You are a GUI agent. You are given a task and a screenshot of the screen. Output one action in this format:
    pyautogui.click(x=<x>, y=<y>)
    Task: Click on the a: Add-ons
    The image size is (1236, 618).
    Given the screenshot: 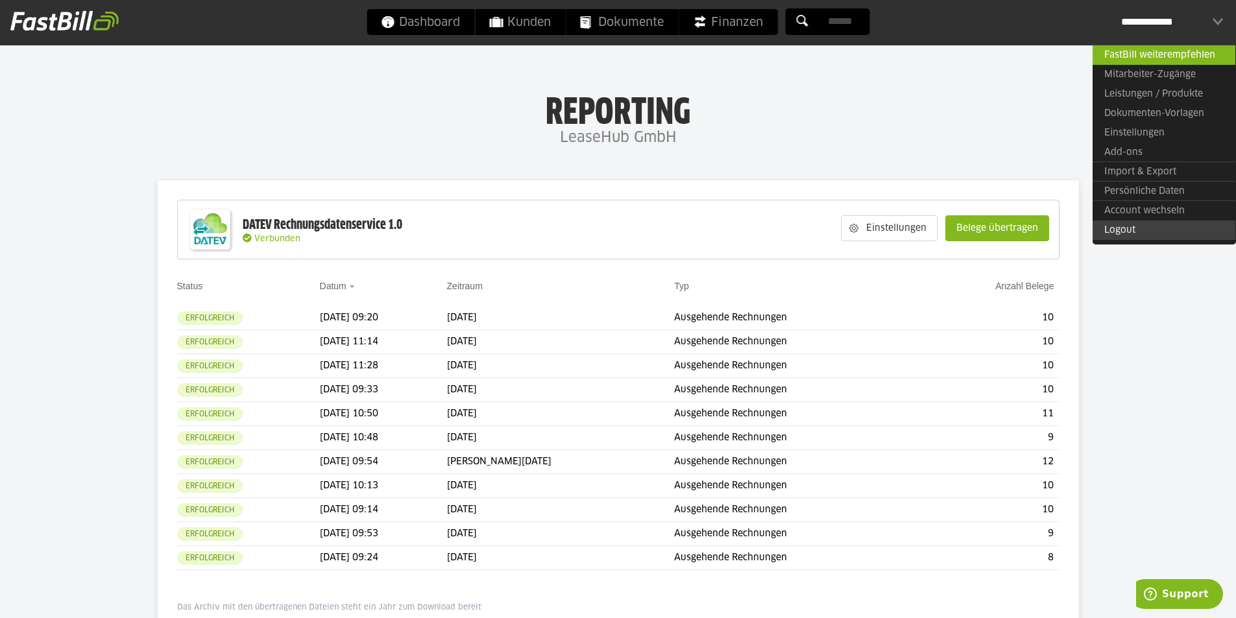 What is the action you would take?
    pyautogui.click(x=1164, y=152)
    